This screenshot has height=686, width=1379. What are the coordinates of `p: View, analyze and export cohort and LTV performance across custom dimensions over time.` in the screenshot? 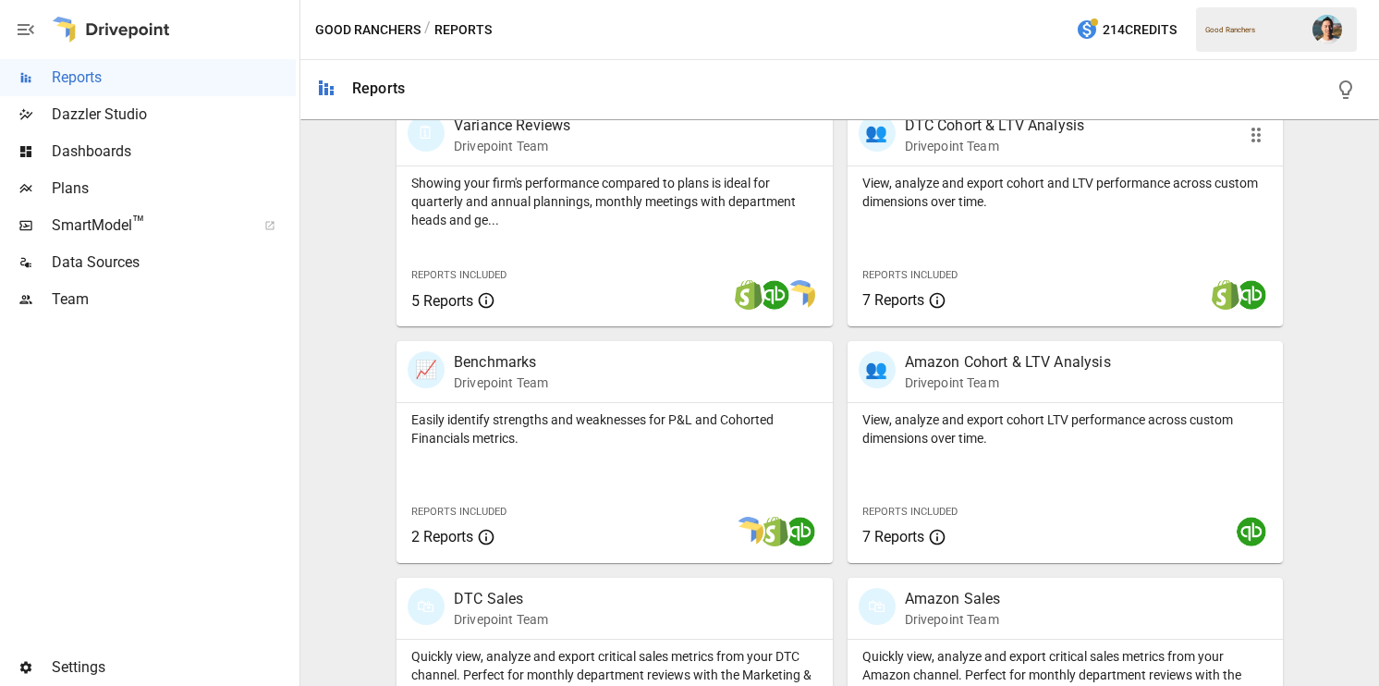 It's located at (1066, 192).